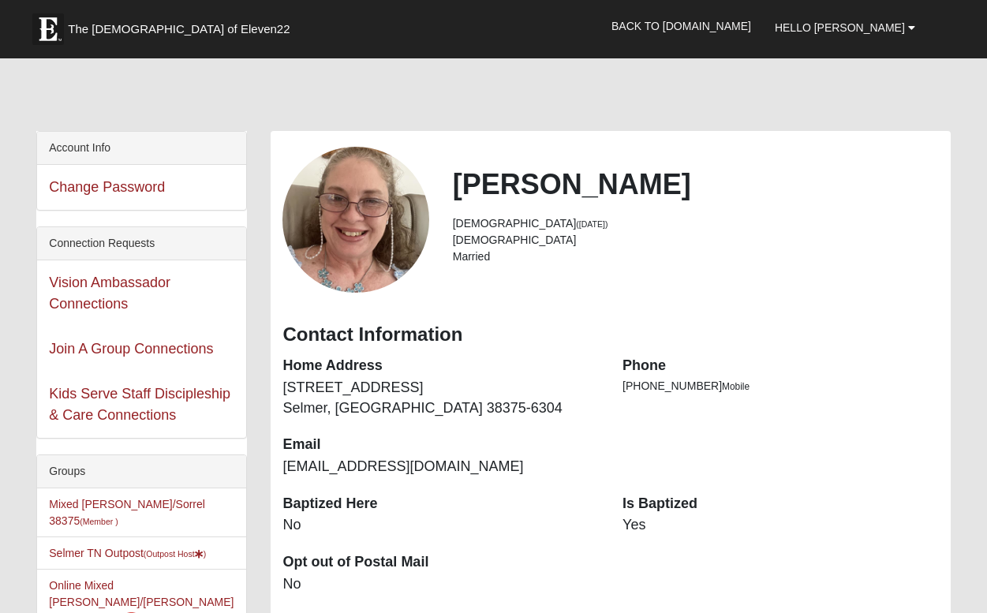 The image size is (987, 613). What do you see at coordinates (735, 386) in the screenshot?
I see `span: Mobile` at bounding box center [735, 386].